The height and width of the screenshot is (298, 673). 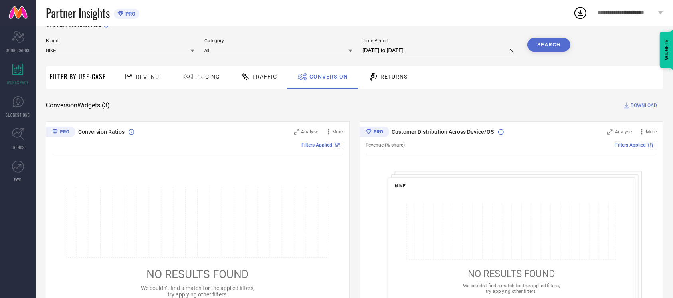 What do you see at coordinates (149, 77) in the screenshot?
I see `span: Revenue` at bounding box center [149, 77].